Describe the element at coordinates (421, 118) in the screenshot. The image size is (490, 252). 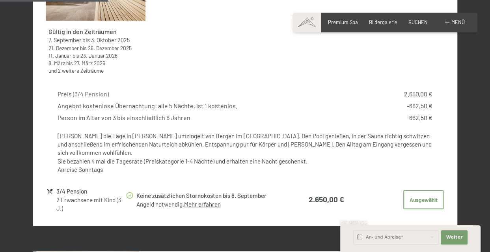
I see `div: 662,50 €` at that location.